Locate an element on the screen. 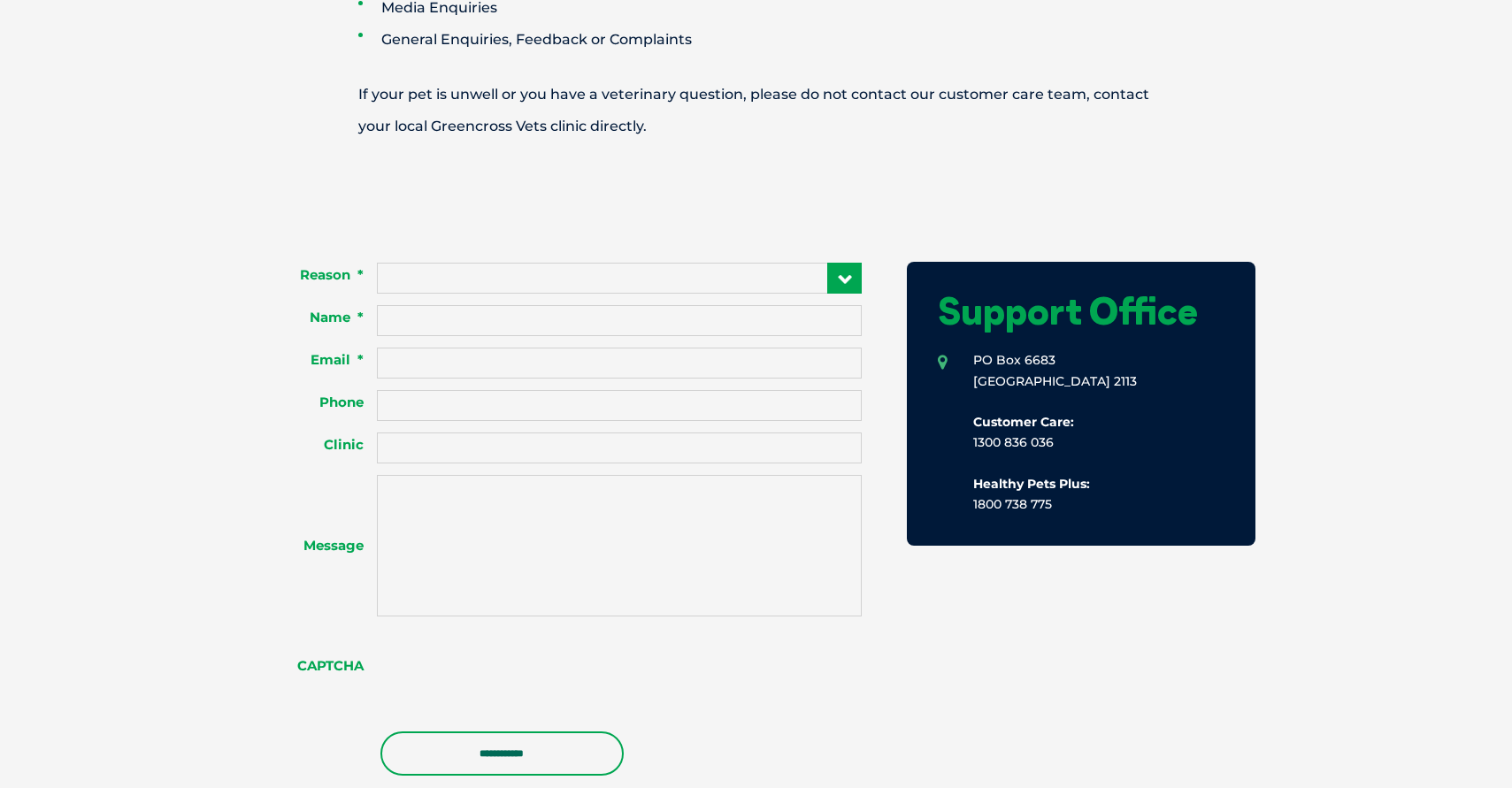  b: Healthy Pets Plus: is located at coordinates (1032, 484).